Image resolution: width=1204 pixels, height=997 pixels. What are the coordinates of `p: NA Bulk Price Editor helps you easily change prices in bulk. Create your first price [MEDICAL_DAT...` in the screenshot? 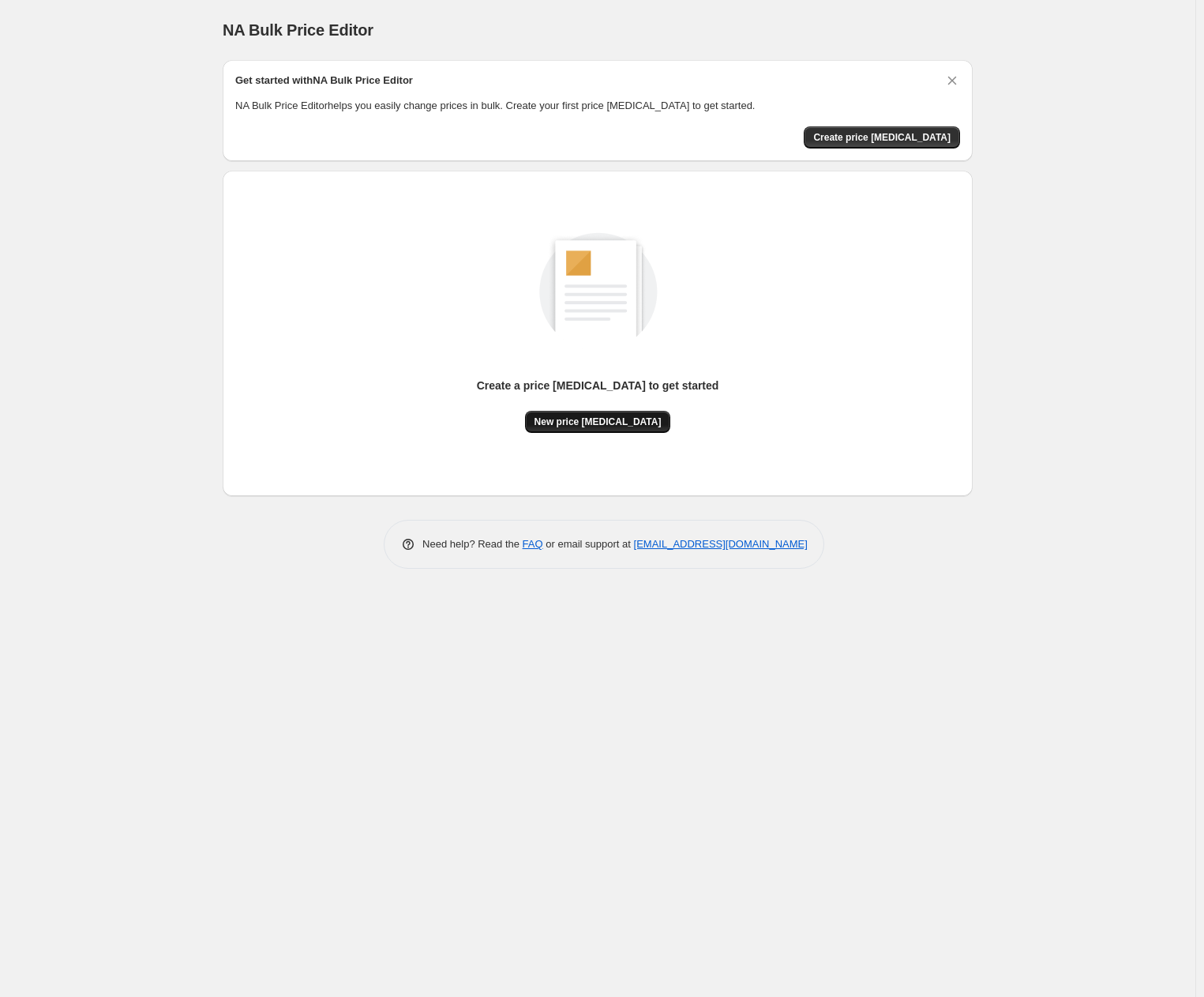 It's located at (598, 106).